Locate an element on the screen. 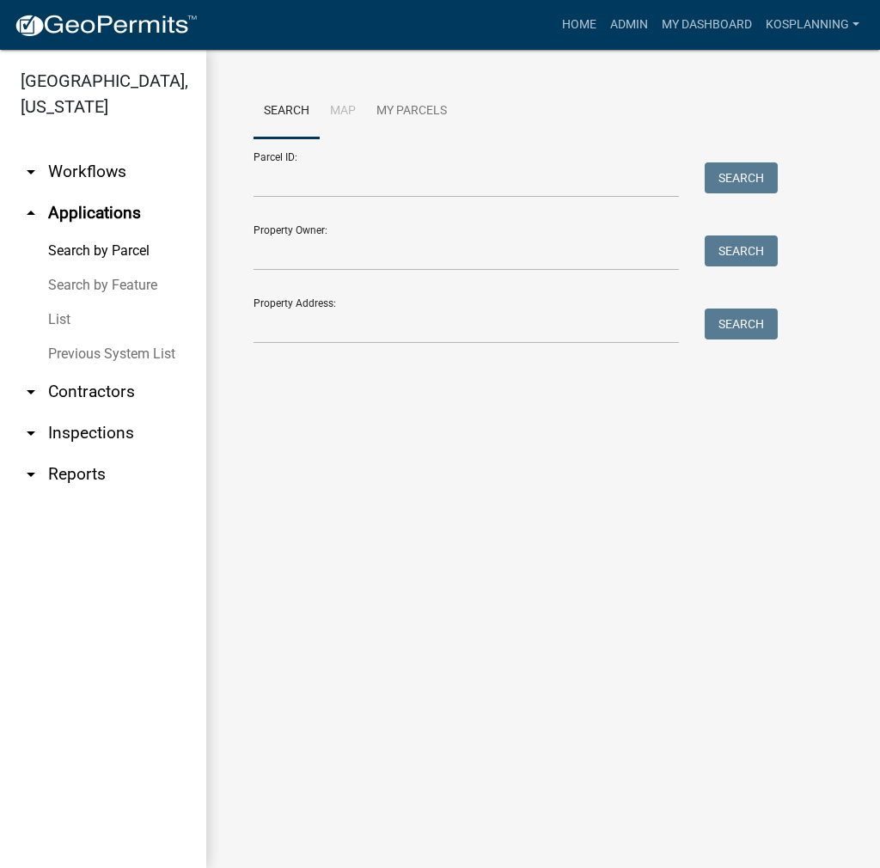 This screenshot has width=880, height=868. a: My Dashboard is located at coordinates (706, 25).